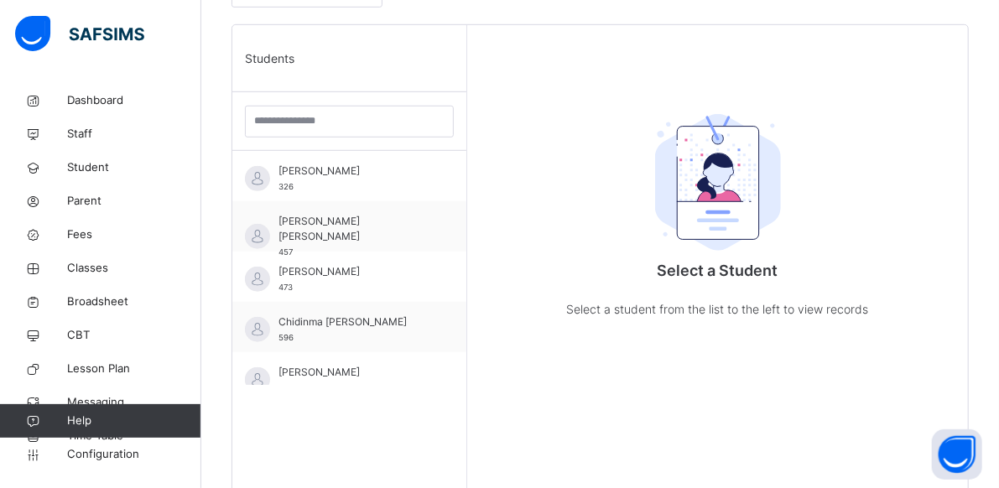  I want to click on span: 444, so click(286, 387).